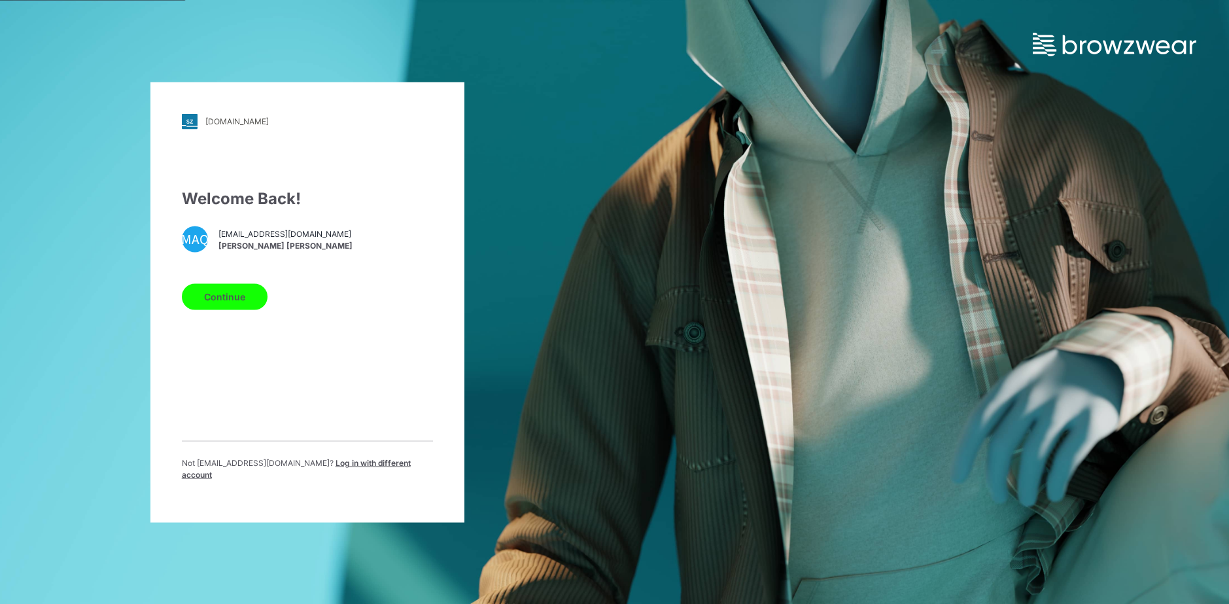 This screenshot has width=1229, height=604. What do you see at coordinates (195, 239) in the screenshot?
I see `div: MAQ` at bounding box center [195, 239].